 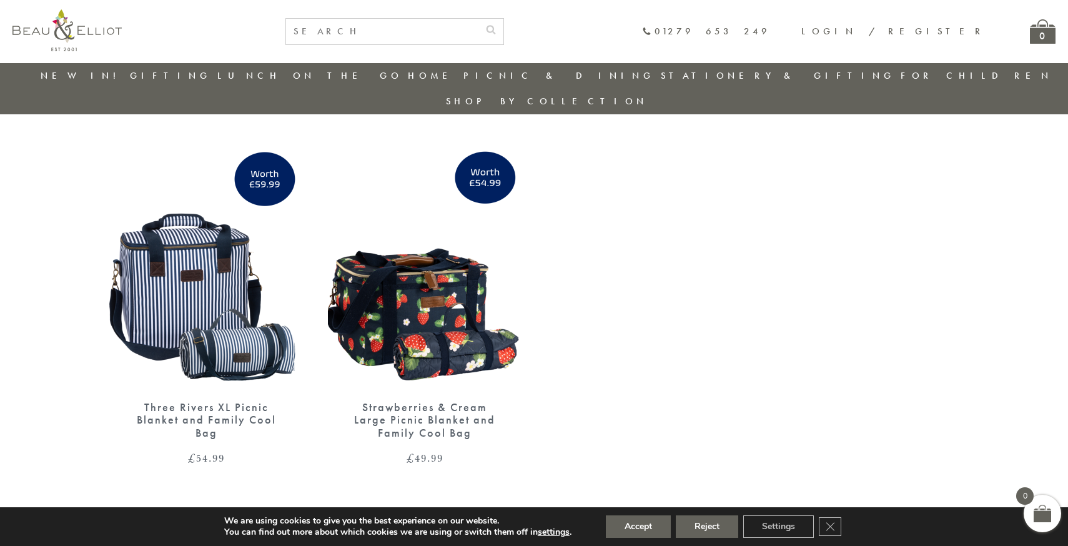 What do you see at coordinates (206, 458) in the screenshot?
I see `bdi: 54.99` at bounding box center [206, 458].